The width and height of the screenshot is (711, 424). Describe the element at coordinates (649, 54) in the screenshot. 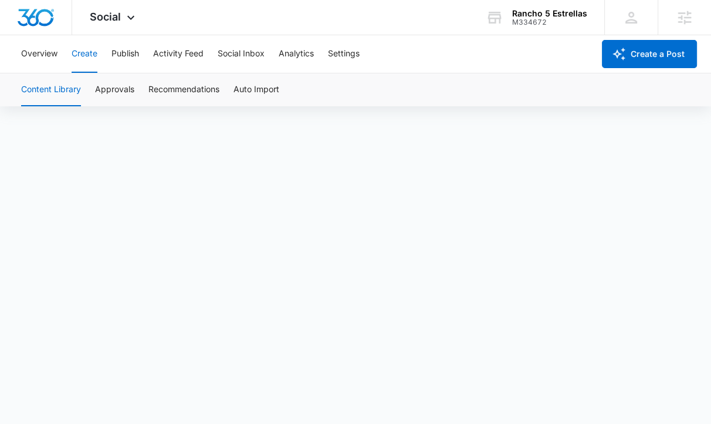

I see `button: Create a Post` at that location.